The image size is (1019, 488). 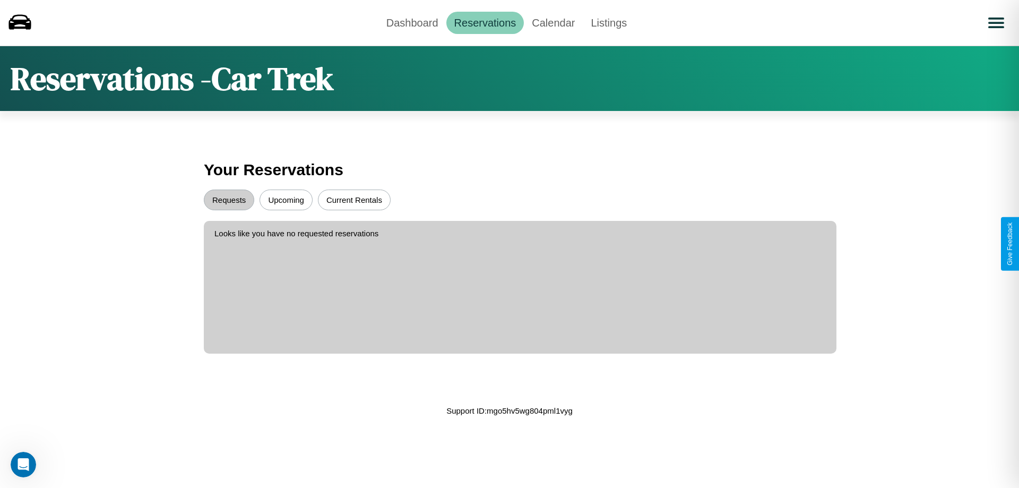 What do you see at coordinates (553, 23) in the screenshot?
I see `a: Calendar` at bounding box center [553, 23].